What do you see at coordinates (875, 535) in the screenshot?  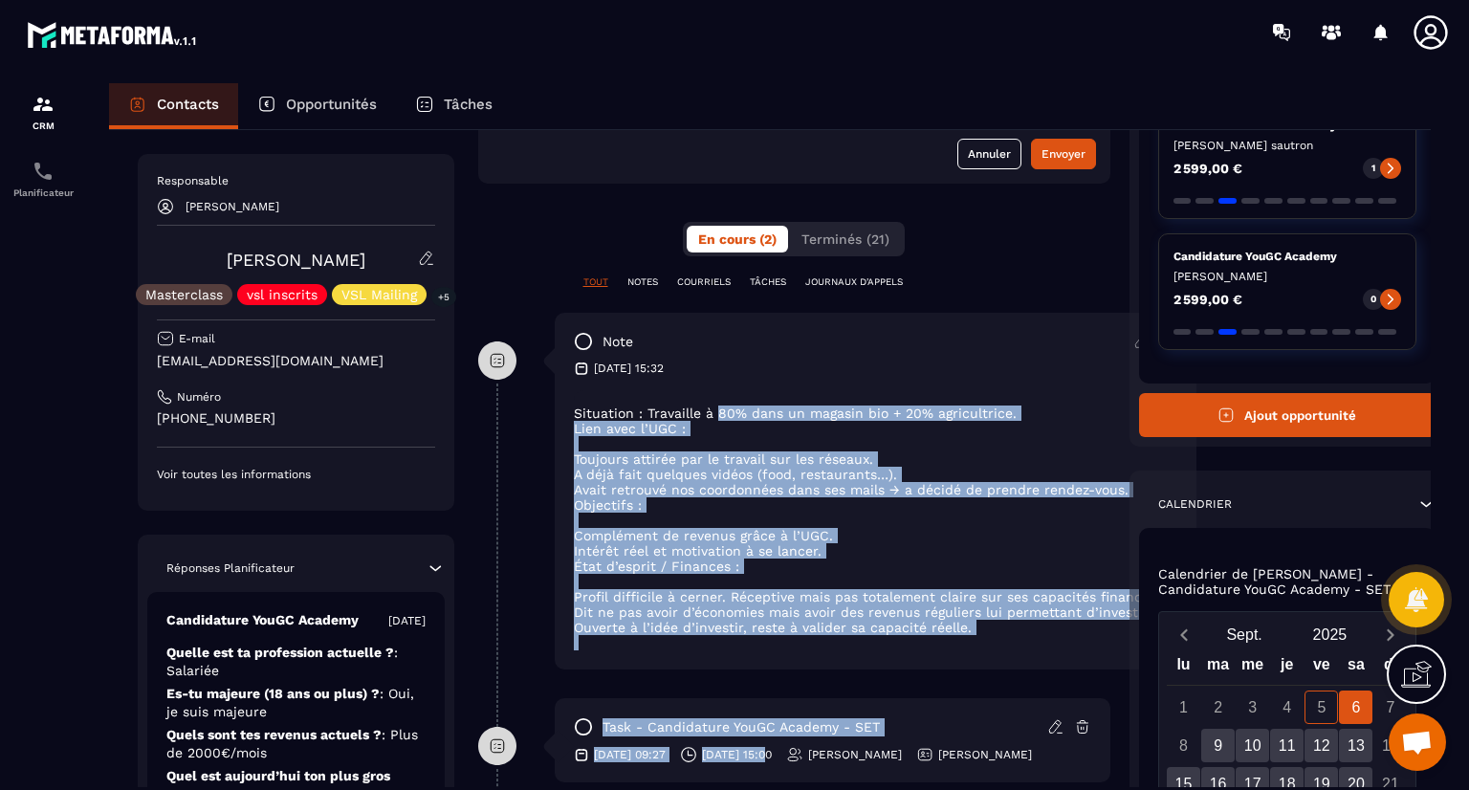 I see `li: Complément de revenus grâce à l’UGC.` at bounding box center [875, 535].